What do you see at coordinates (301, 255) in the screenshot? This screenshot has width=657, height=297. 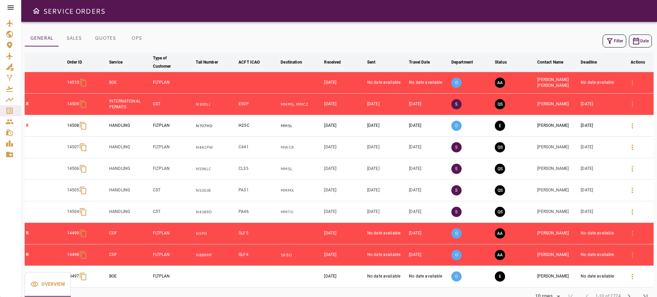 I see `p: SKBO` at bounding box center [301, 255].